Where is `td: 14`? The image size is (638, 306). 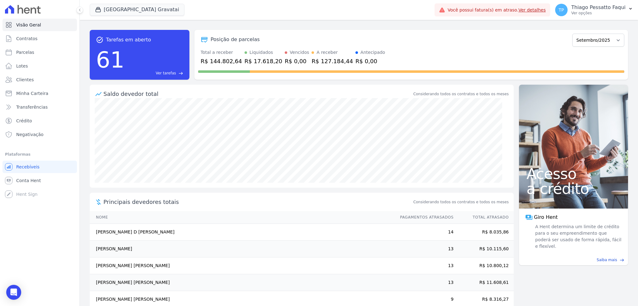 td: 14 is located at coordinates (424, 232).